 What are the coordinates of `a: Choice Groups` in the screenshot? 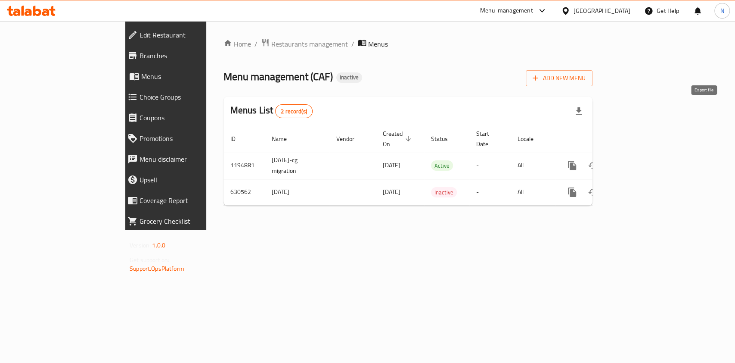 It's located at (184, 97).